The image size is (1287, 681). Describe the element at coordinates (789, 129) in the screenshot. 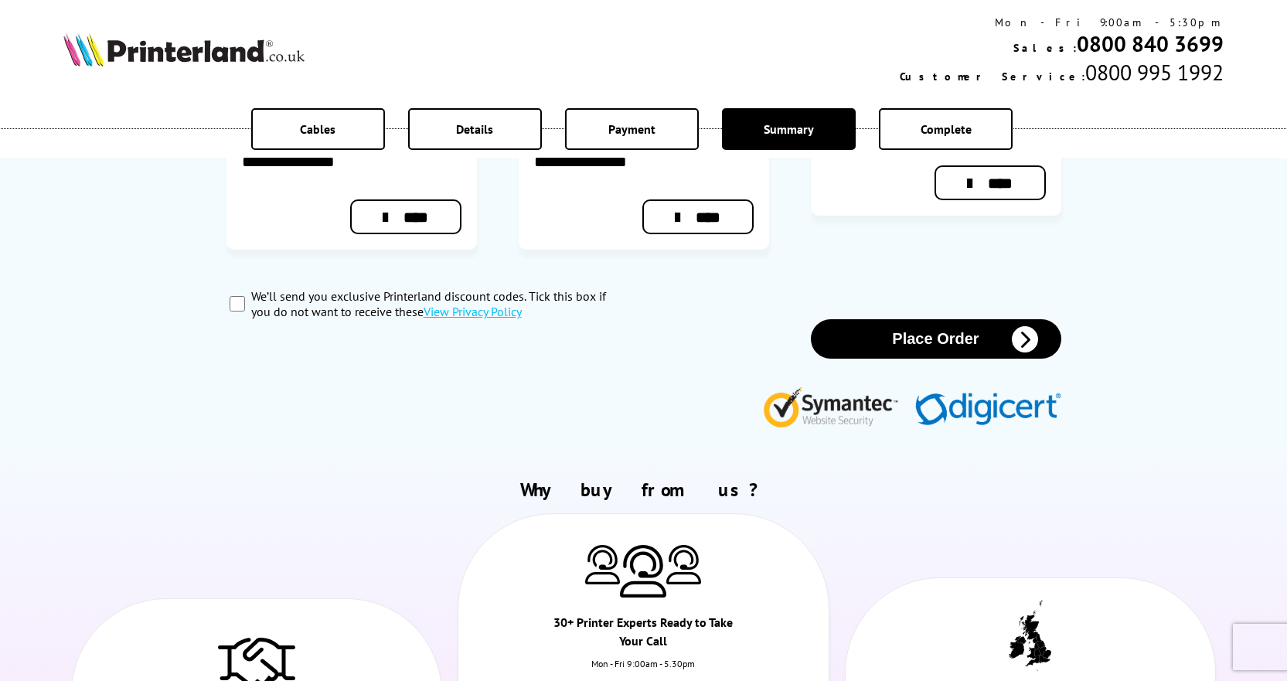

I see `span: Summary` at that location.